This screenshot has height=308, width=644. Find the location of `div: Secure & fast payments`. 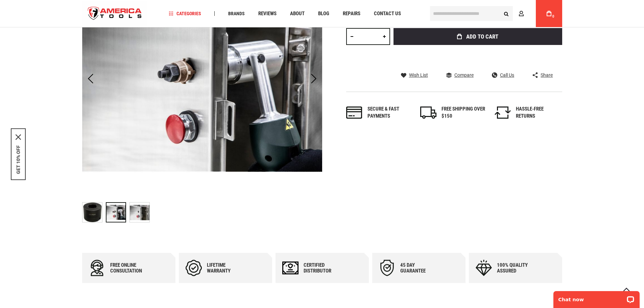

div: Secure & fast payments is located at coordinates (389, 113).